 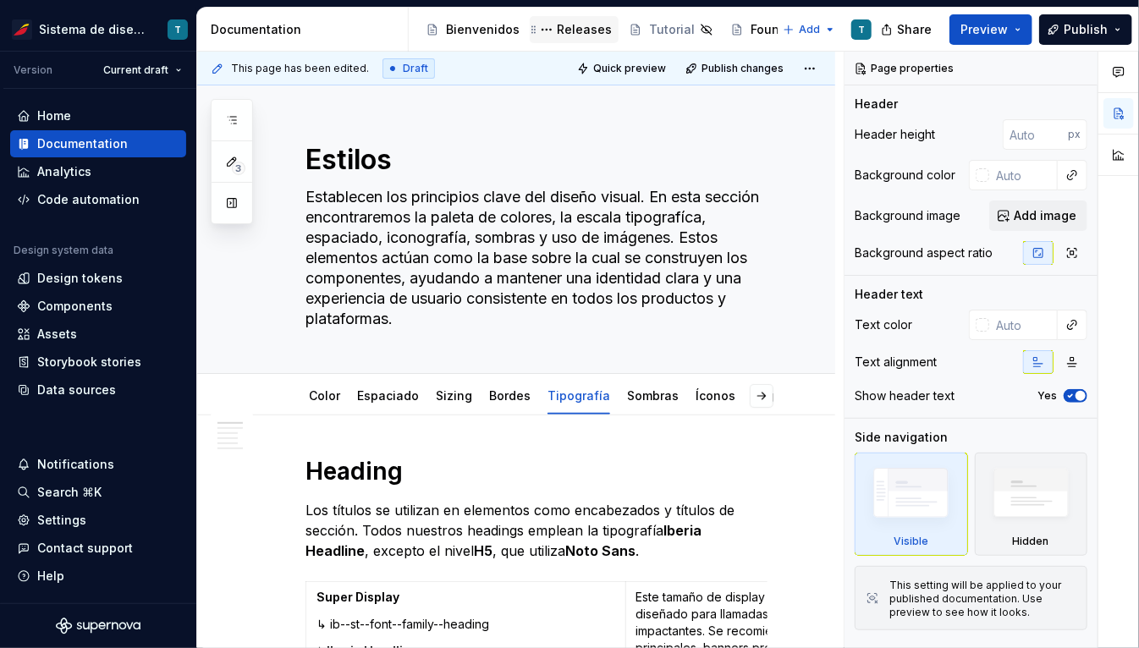 I want to click on div: Design tokens, so click(x=80, y=278).